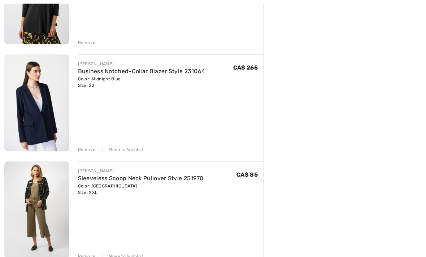 The image size is (426, 257). Describe the element at coordinates (247, 175) in the screenshot. I see `span: CA$ 85` at that location.